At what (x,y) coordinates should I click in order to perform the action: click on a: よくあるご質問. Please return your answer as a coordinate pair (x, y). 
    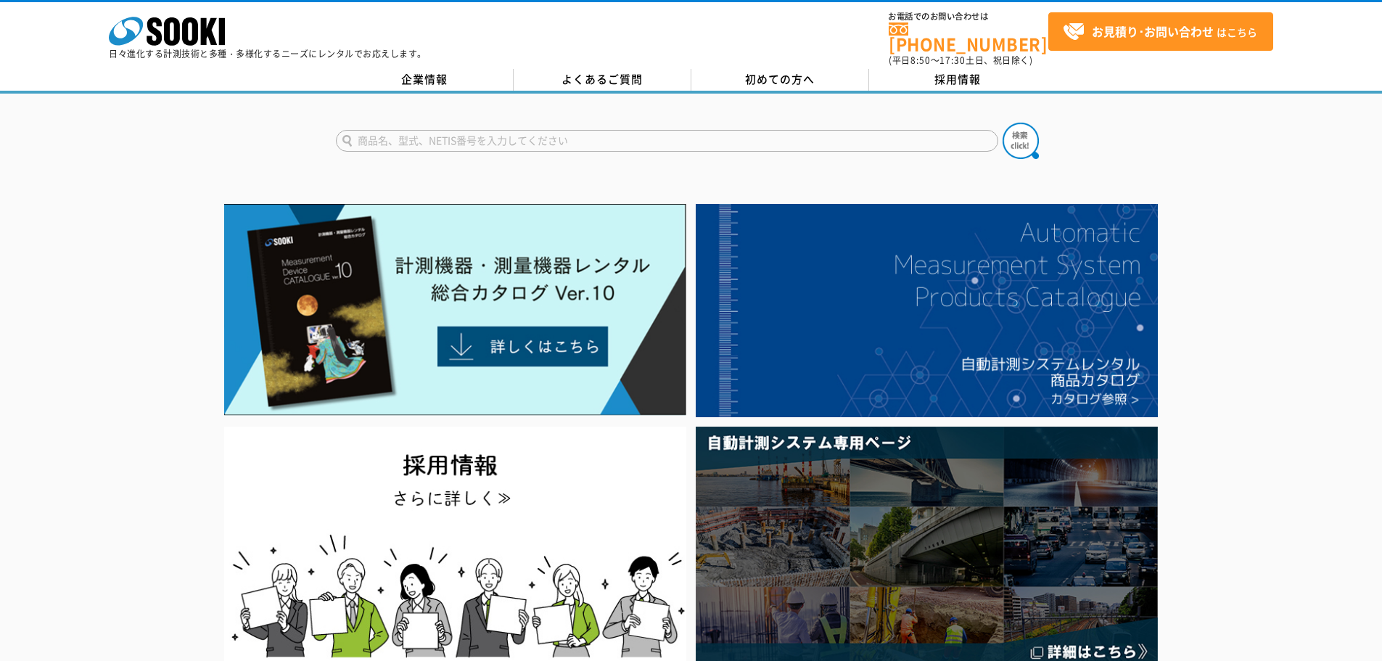
    Looking at the image, I should click on (602, 80).